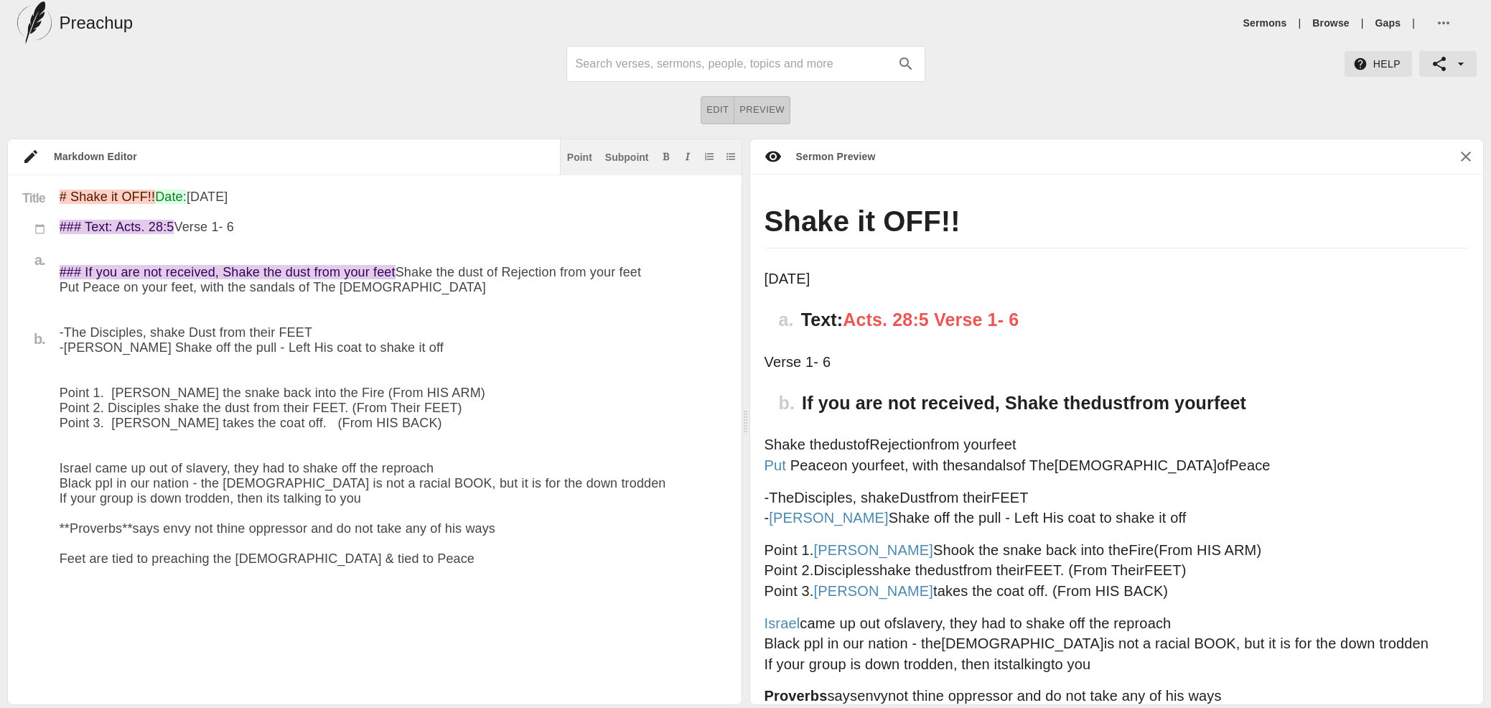 The image size is (1491, 708). I want to click on div: a., so click(34, 260).